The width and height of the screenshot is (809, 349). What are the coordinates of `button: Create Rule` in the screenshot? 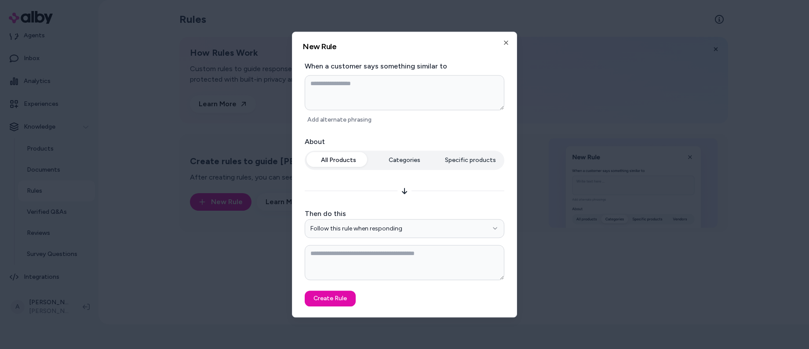 It's located at (330, 299).